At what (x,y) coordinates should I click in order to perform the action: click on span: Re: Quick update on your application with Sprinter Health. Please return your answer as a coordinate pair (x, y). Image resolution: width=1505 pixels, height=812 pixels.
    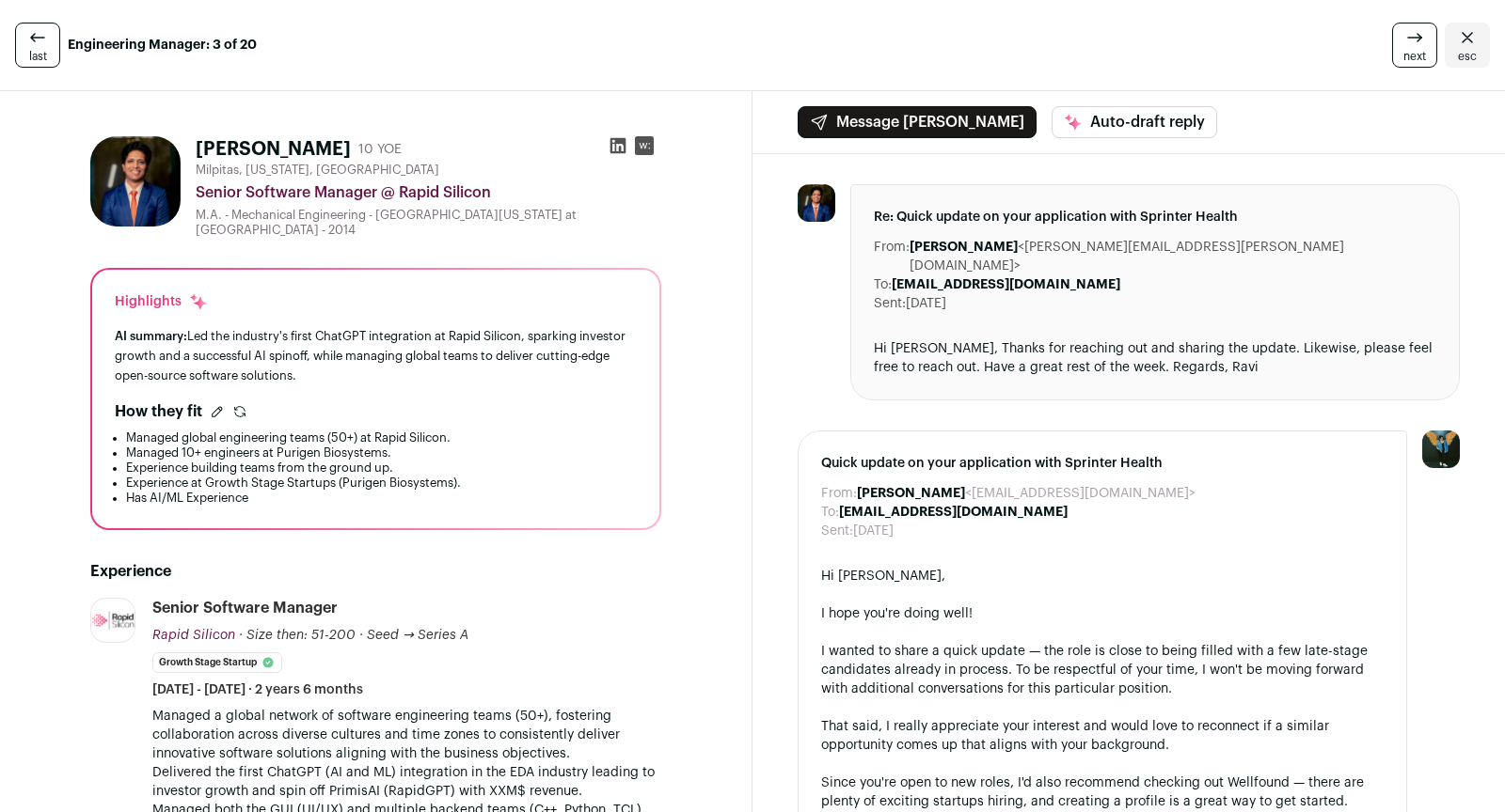
    Looking at the image, I should click on (1155, 217).